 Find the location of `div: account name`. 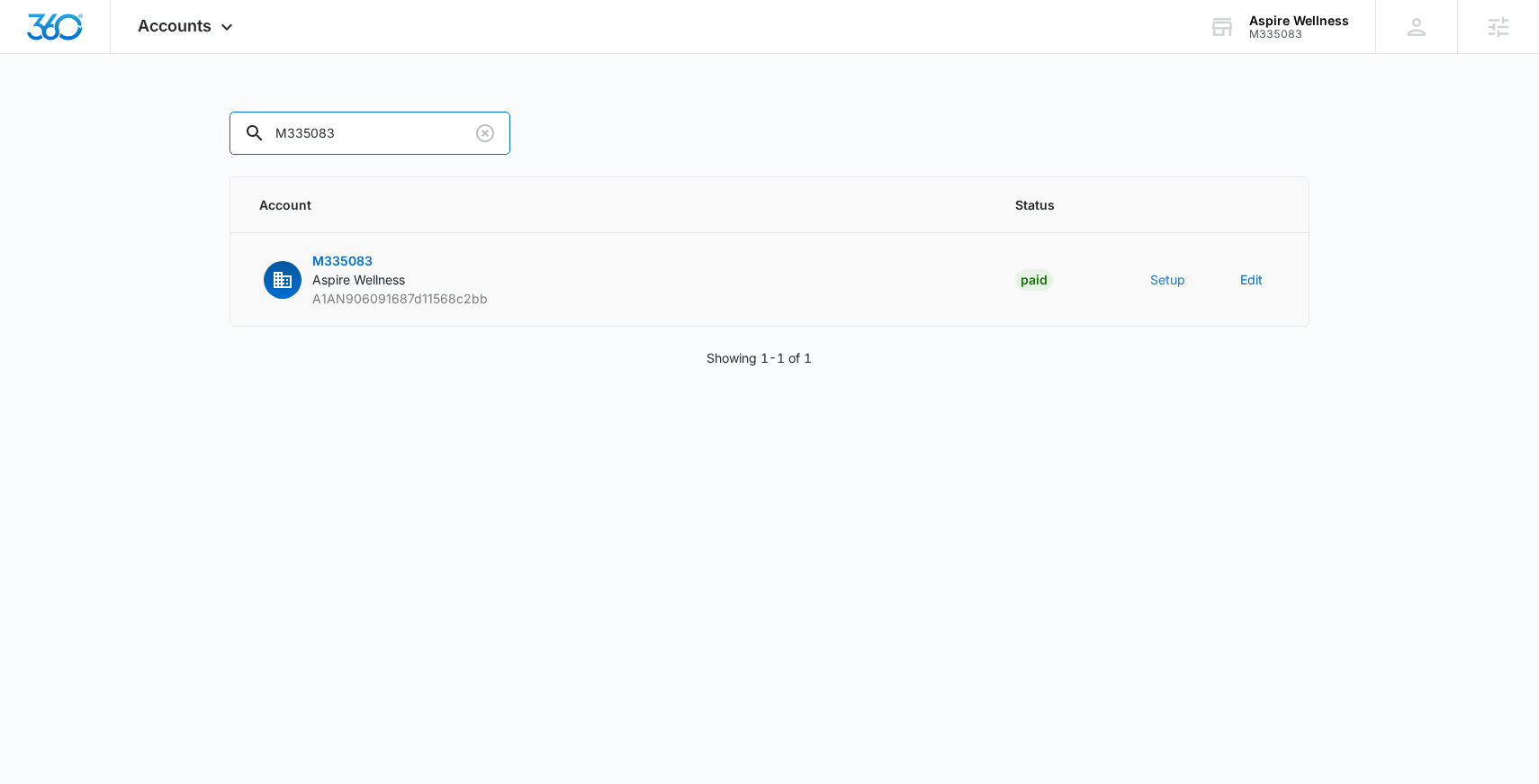

div: account name is located at coordinates (1299, 21).